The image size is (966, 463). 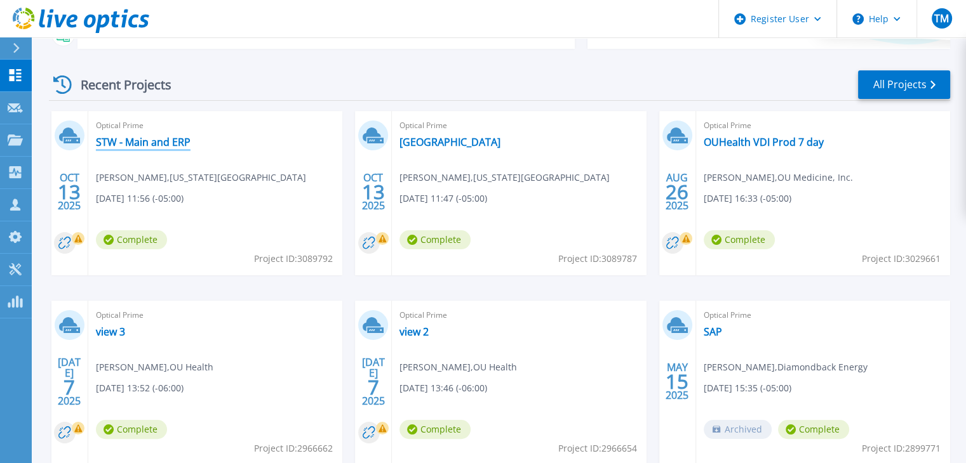 I want to click on span: Project ID: 2899771, so click(x=901, y=449).